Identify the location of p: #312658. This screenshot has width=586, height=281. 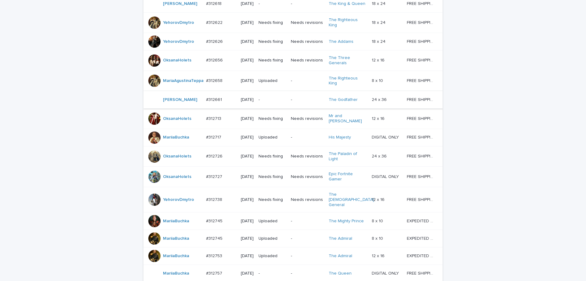
(215, 80).